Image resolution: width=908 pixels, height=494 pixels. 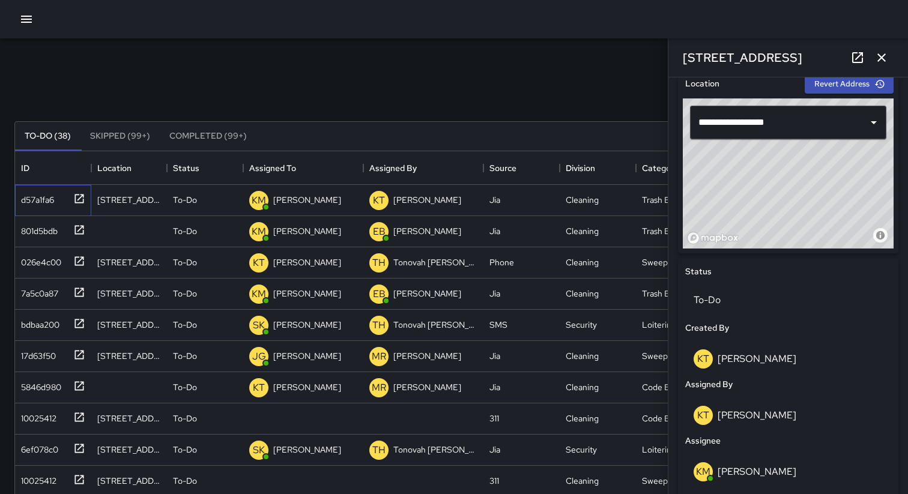 I want to click on div: 6ef078c0, so click(x=37, y=447).